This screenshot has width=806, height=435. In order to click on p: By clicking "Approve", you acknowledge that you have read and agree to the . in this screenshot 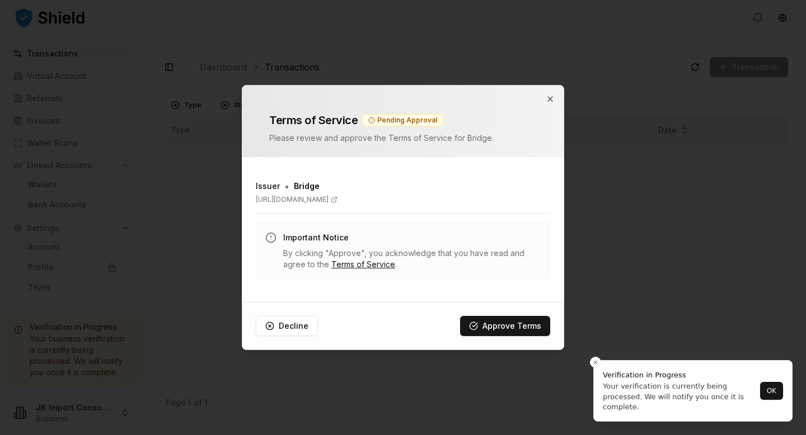, I will do `click(412, 259)`.